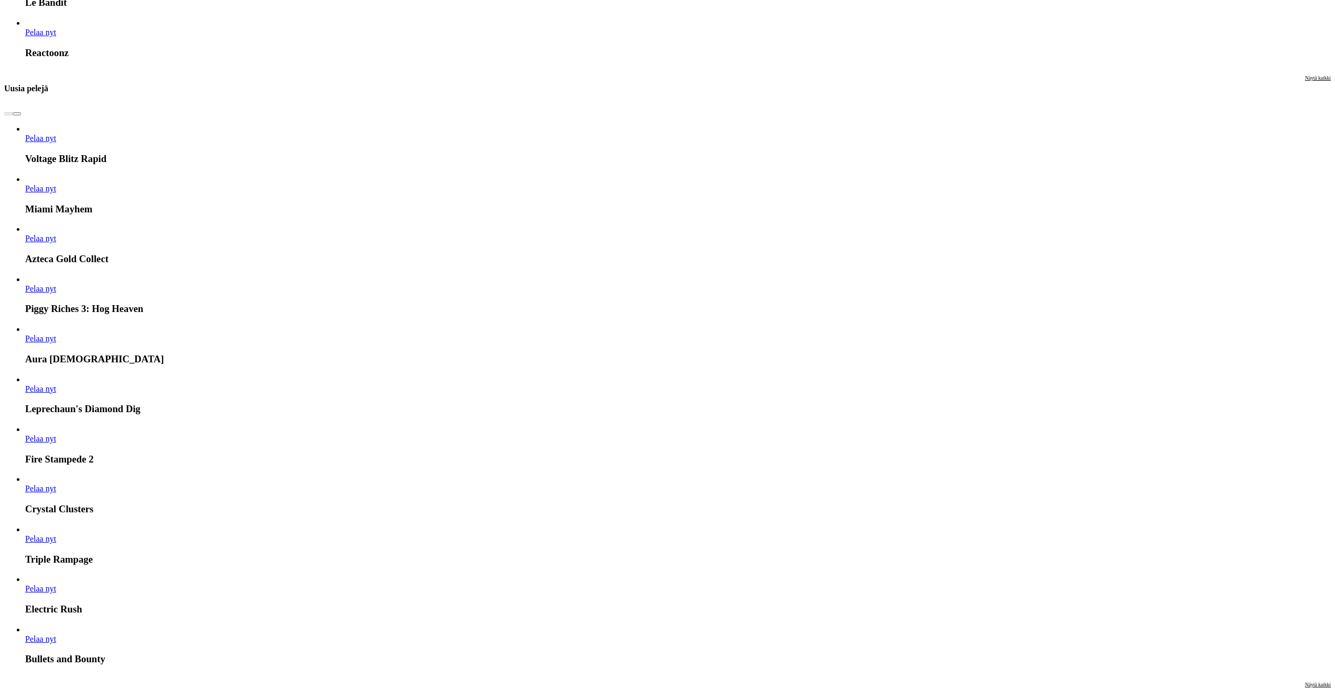  I want to click on a: Azteca Gold Collect, so click(40, 238).